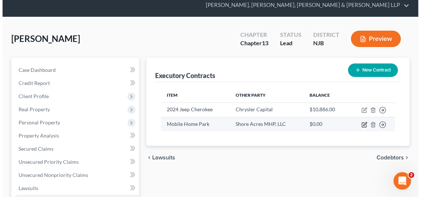 The image size is (421, 197). What do you see at coordinates (264, 124) in the screenshot?
I see `td: Shore Acres MHP, LLC` at bounding box center [264, 124].